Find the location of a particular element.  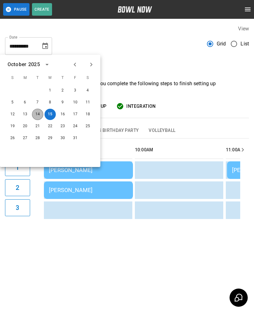

button: Oct 19, 2025 is located at coordinates (13, 126).